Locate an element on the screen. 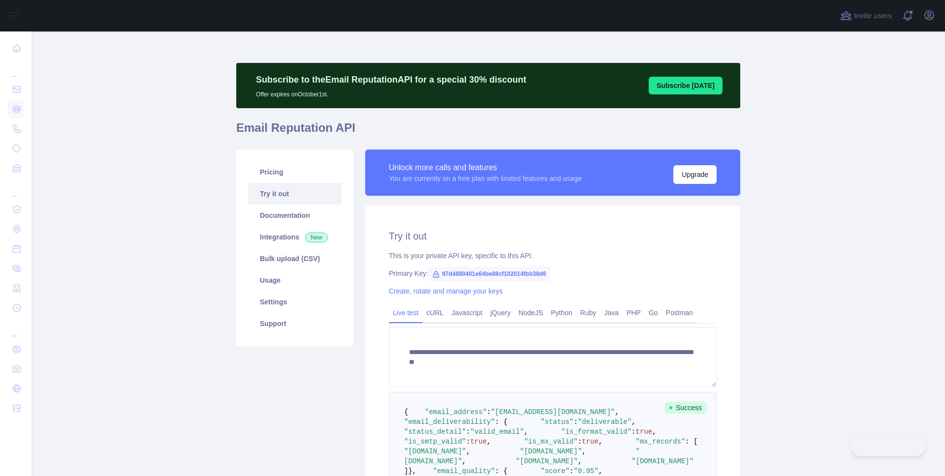 This screenshot has width=945, height=476. div: This is your private API key, specific to this API. is located at coordinates (553, 256).